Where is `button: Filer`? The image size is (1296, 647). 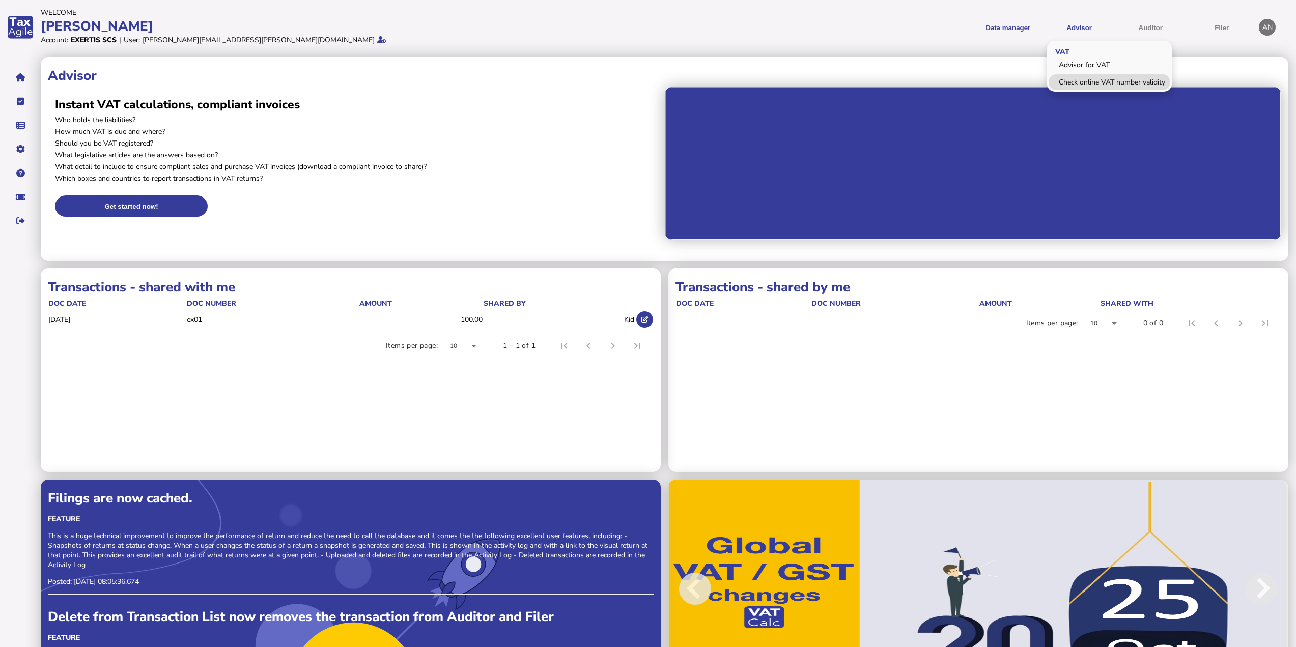 button: Filer is located at coordinates (1222, 27).